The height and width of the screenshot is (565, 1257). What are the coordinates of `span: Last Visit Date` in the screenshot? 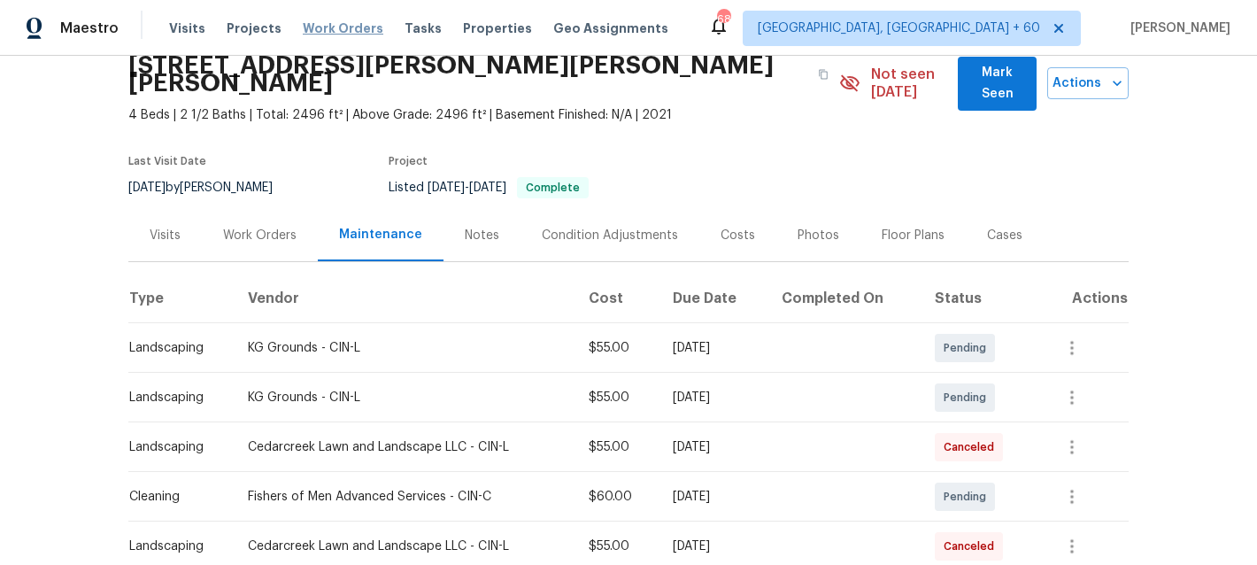 It's located at (167, 161).